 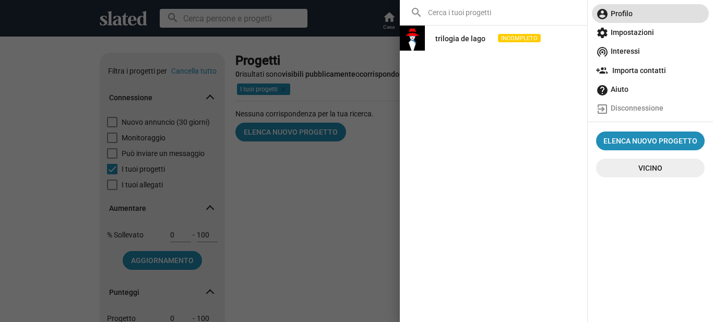 What do you see at coordinates (461, 39) in the screenshot?
I see `font: trilogia de lago` at bounding box center [461, 39].